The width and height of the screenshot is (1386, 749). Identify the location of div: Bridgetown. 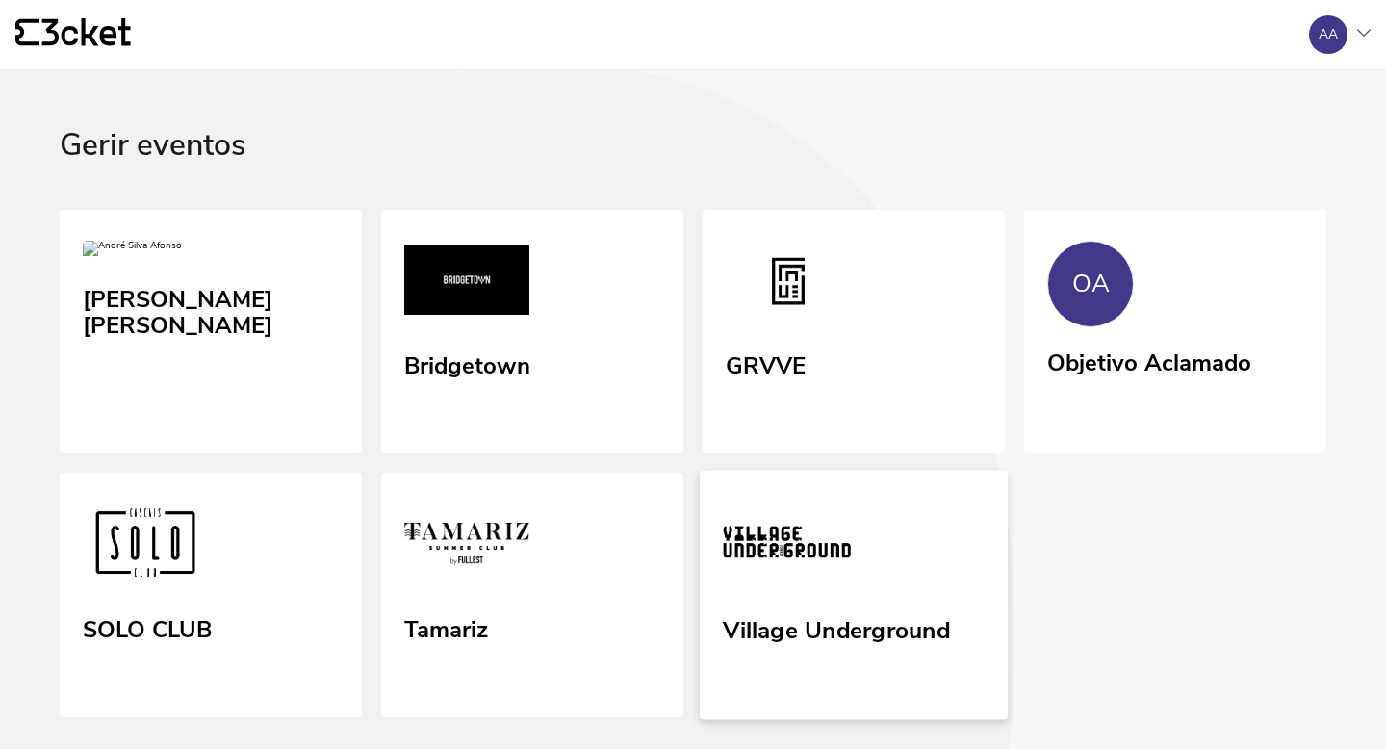
(467, 363).